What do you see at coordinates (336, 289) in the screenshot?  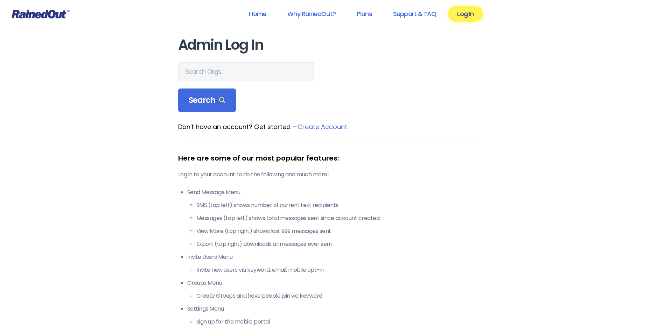 I see `li: Groups Menu` at bounding box center [336, 289].